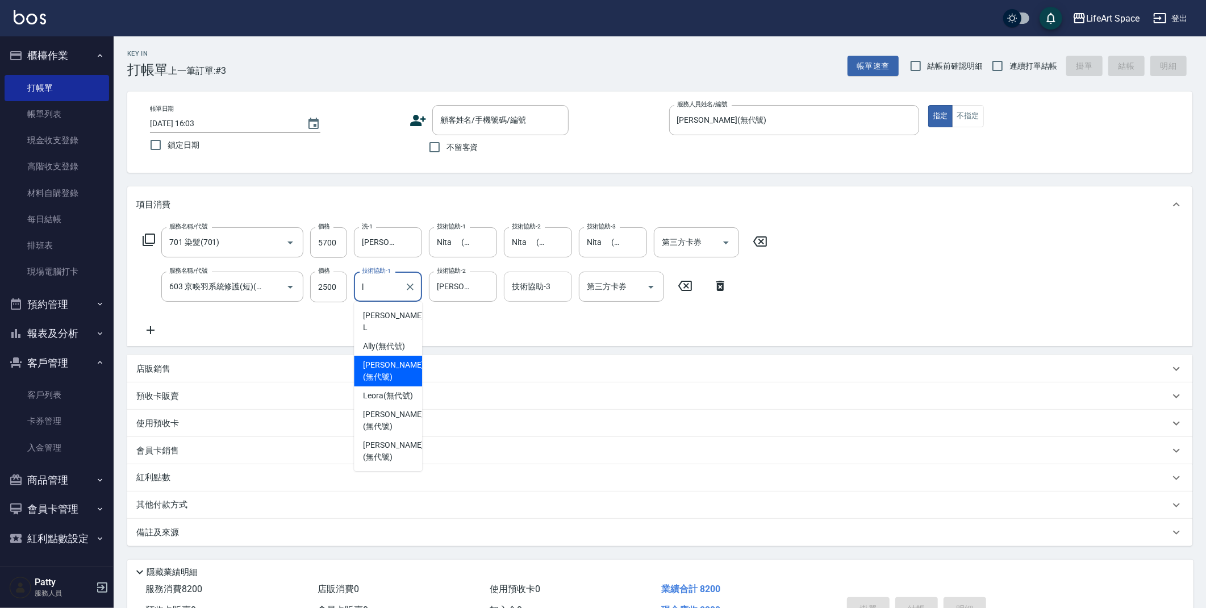 The height and width of the screenshot is (608, 1206). I want to click on h2: Key In, so click(148, 53).